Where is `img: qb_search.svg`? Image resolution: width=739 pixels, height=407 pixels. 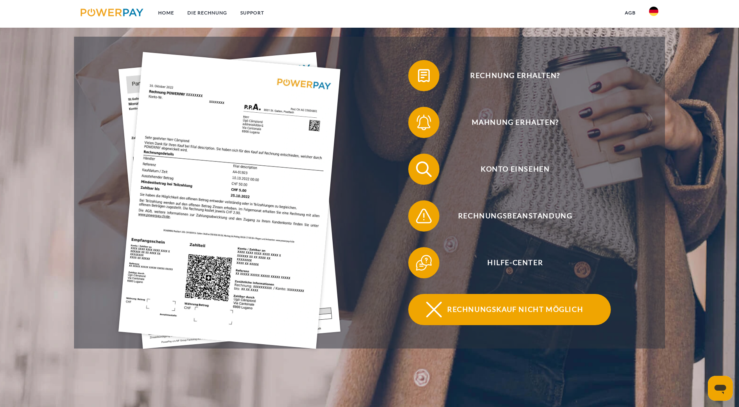
img: qb_search.svg is located at coordinates (424, 169).